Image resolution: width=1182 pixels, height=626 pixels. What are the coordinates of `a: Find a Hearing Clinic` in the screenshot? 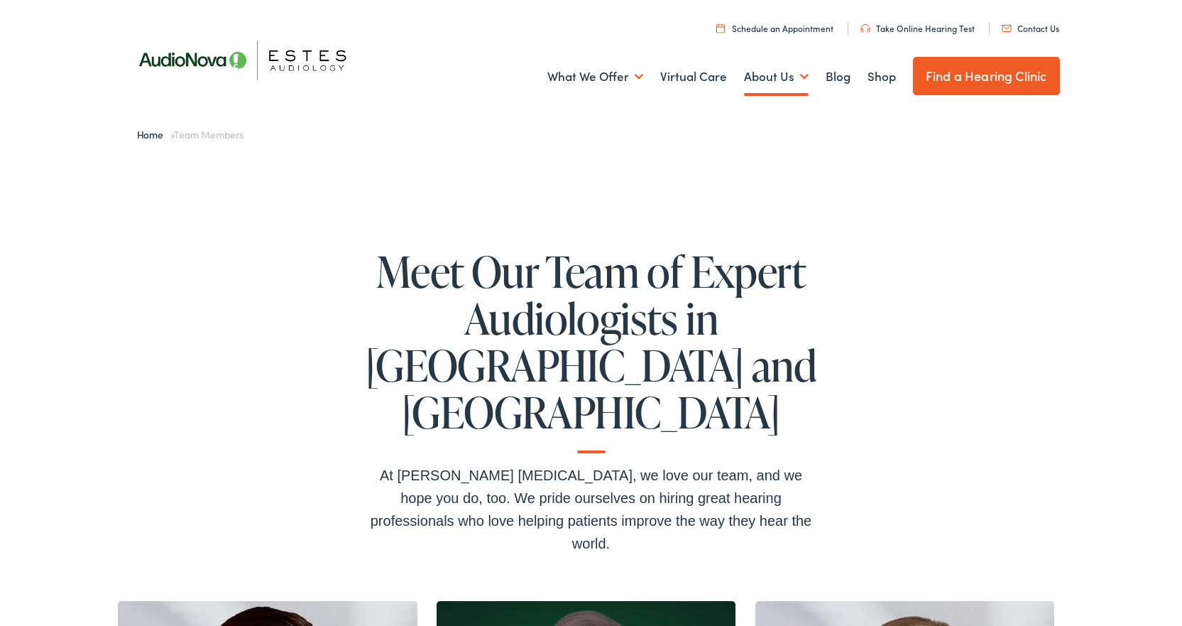 It's located at (986, 76).